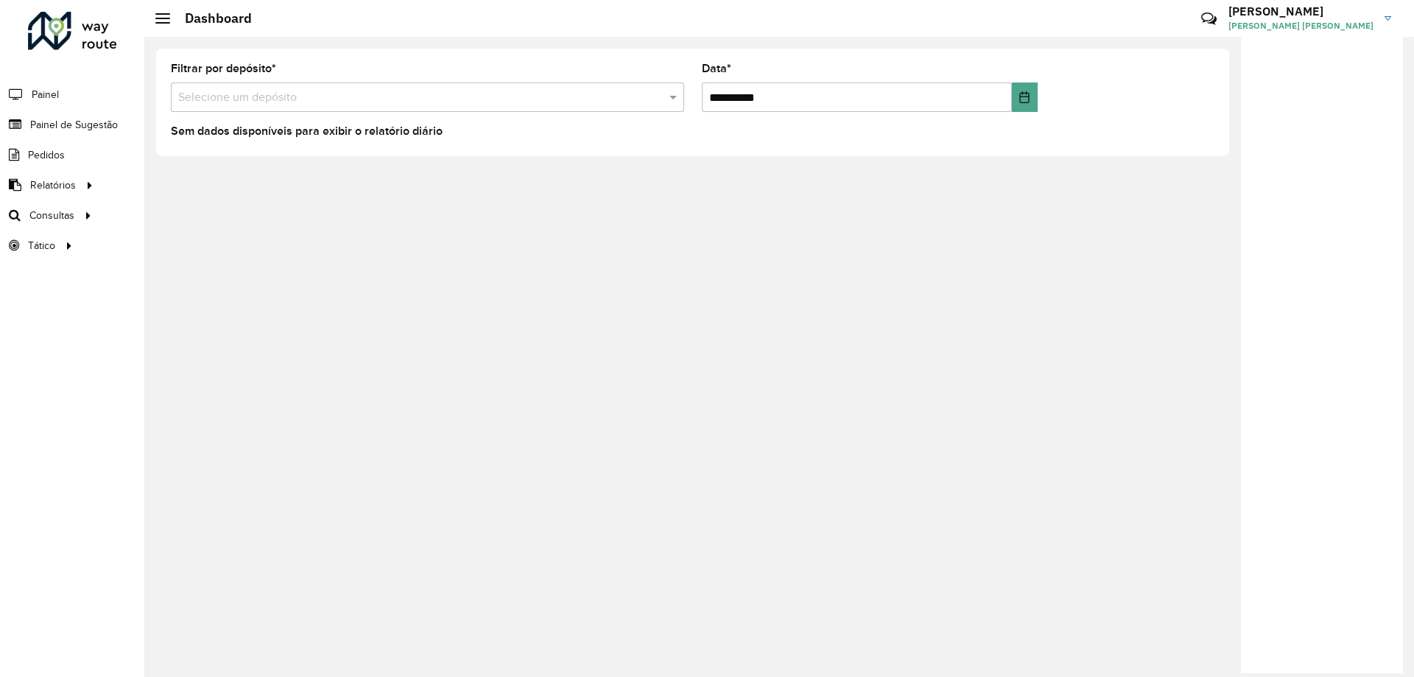 Image resolution: width=1414 pixels, height=677 pixels. What do you see at coordinates (223, 68) in the screenshot?
I see `label: Filtrar por depósito` at bounding box center [223, 68].